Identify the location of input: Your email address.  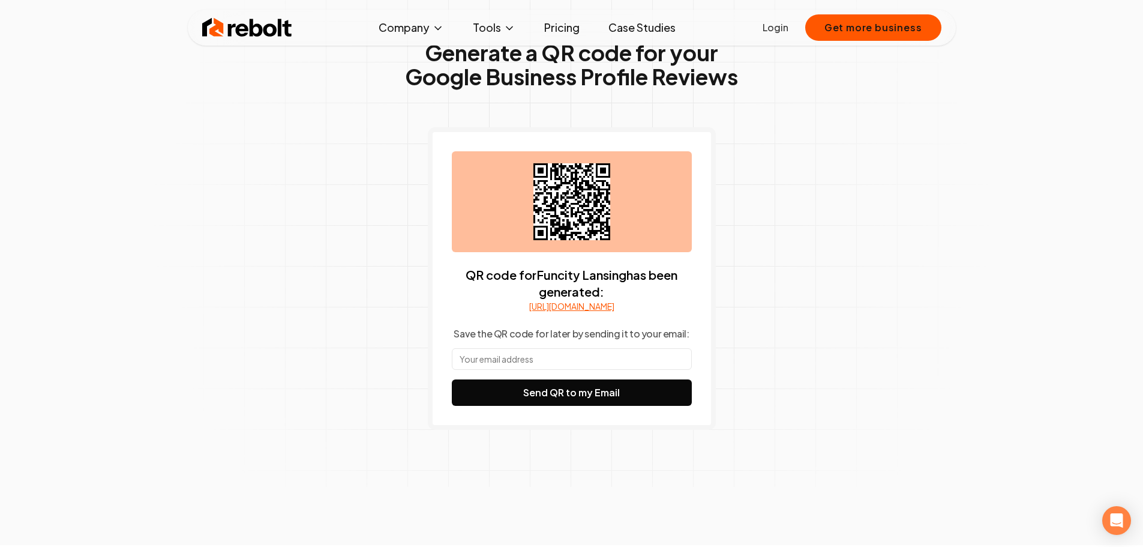
(572, 359).